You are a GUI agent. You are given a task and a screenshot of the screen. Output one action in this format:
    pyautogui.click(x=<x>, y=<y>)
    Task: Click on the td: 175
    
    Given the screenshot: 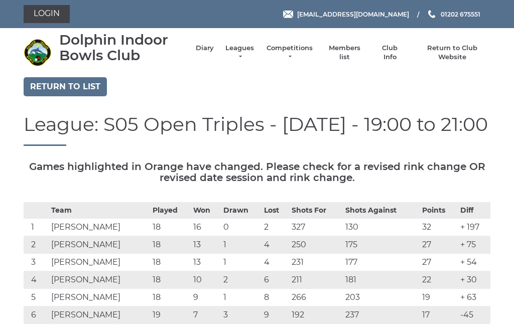 What is the action you would take?
    pyautogui.click(x=381, y=245)
    